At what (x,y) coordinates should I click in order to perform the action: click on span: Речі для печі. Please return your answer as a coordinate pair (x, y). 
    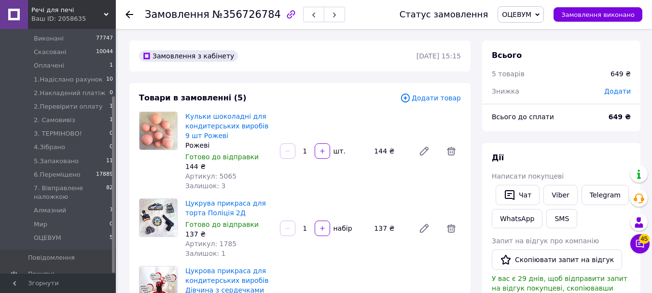
    Looking at the image, I should click on (68, 10).